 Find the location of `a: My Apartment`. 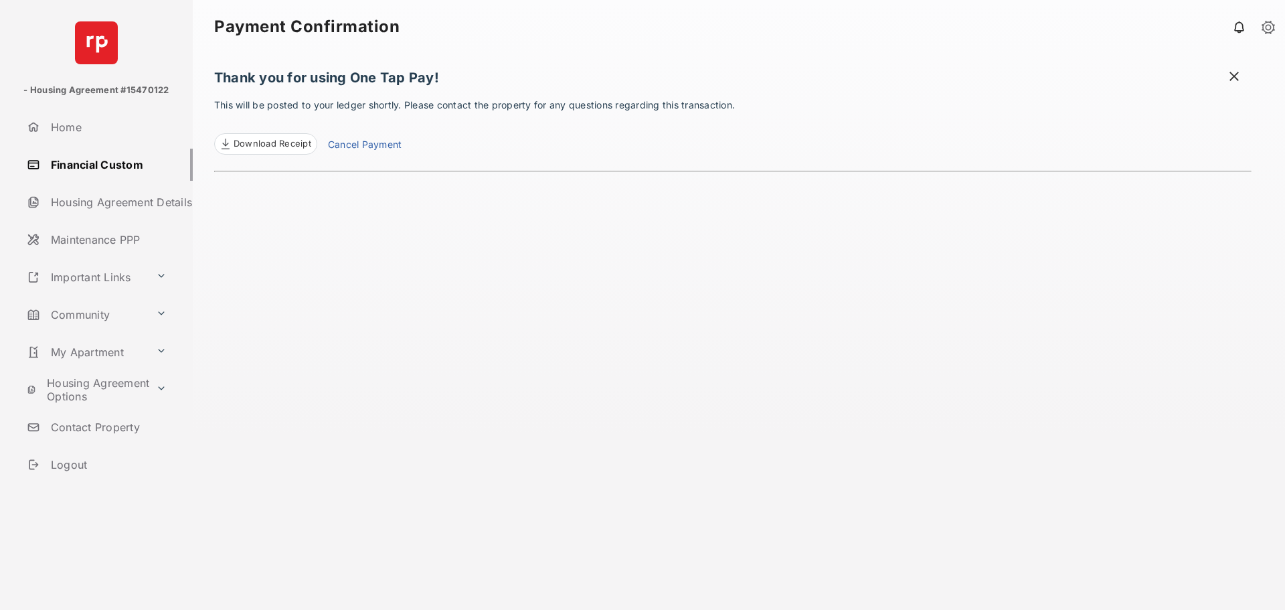

a: My Apartment is located at coordinates (86, 352).